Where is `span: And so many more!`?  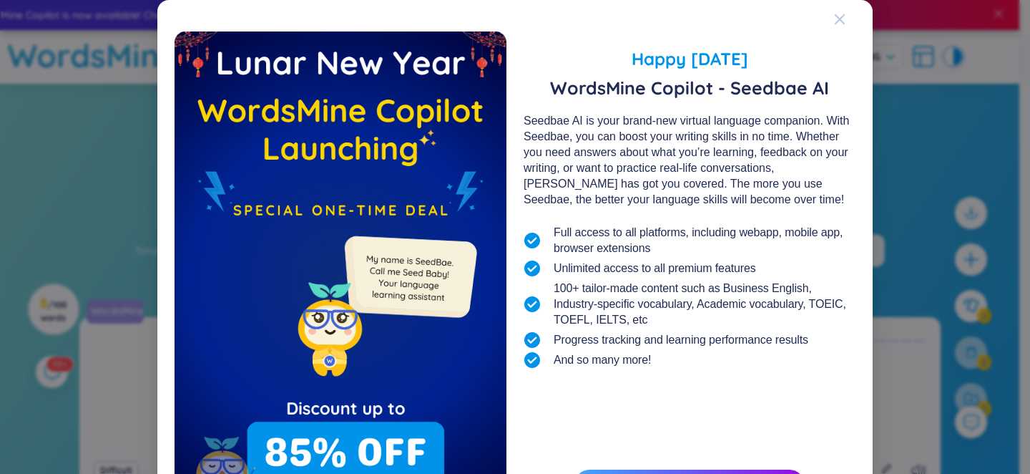
span: And so many more! is located at coordinates (602, 360).